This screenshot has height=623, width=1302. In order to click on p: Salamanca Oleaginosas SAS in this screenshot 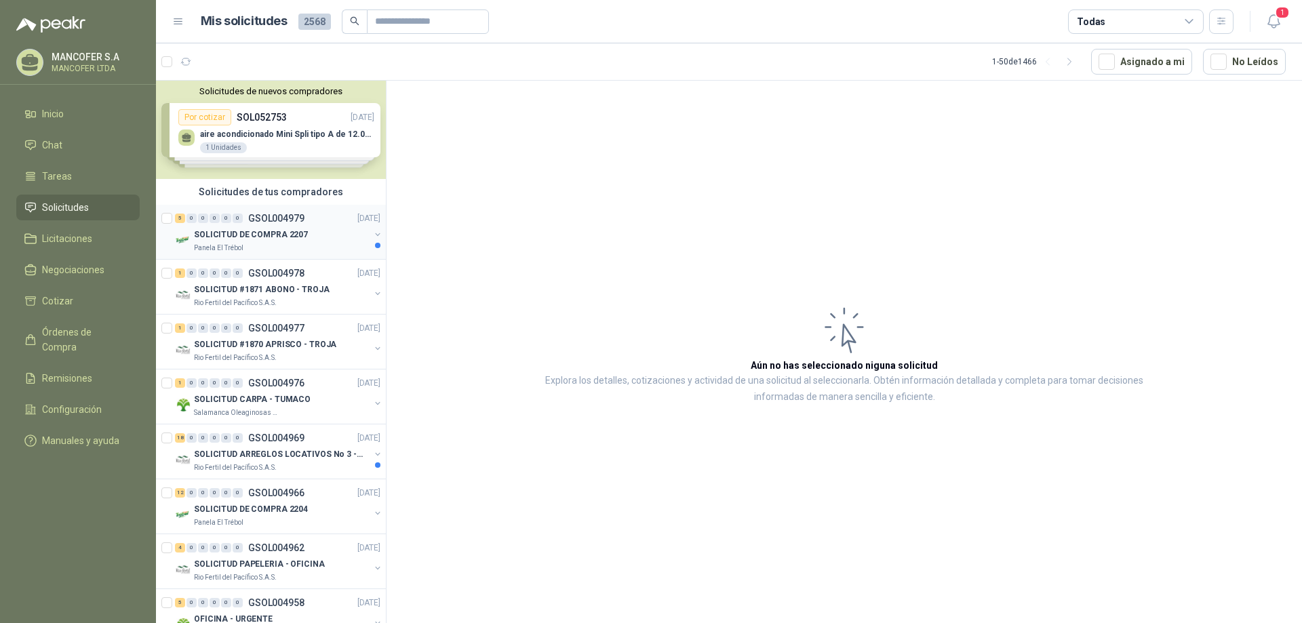, I will do `click(237, 413)`.